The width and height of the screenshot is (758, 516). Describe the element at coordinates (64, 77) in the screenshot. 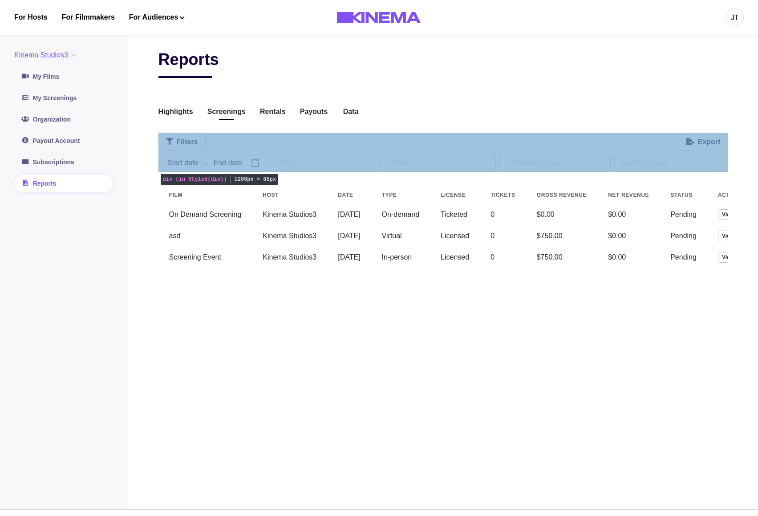

I see `a: My Films` at that location.